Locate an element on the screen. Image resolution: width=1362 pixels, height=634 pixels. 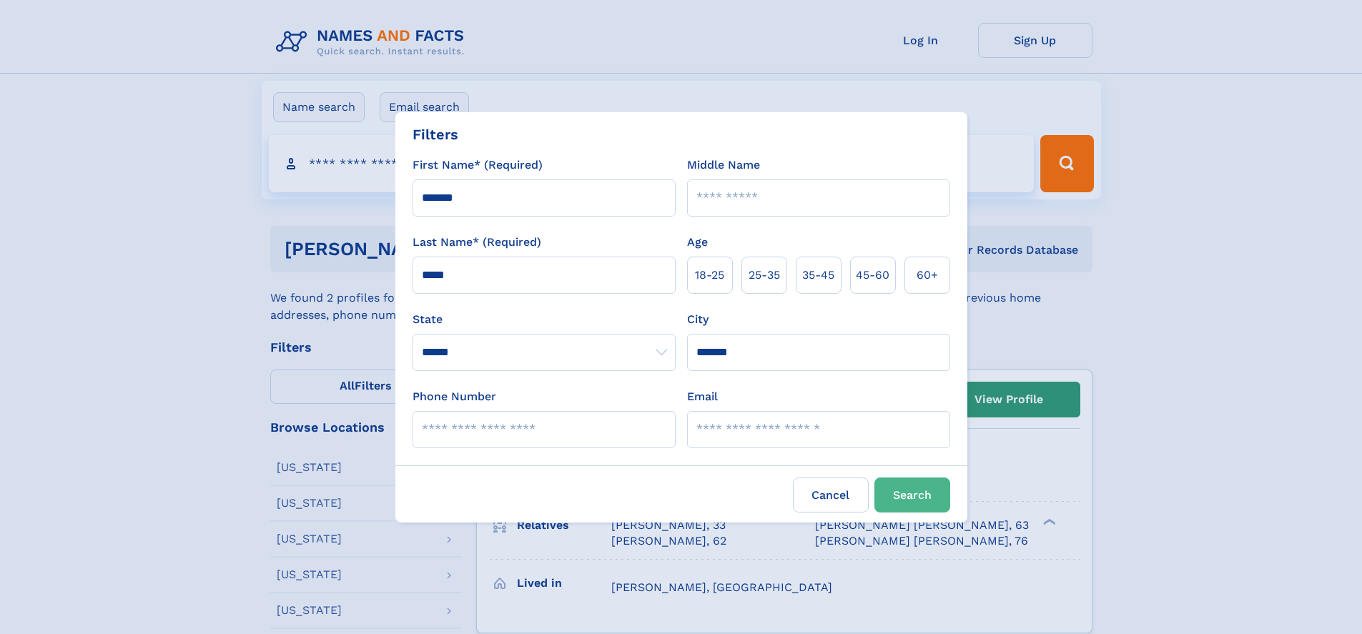
label: Last Name* (Required) is located at coordinates (477, 242).